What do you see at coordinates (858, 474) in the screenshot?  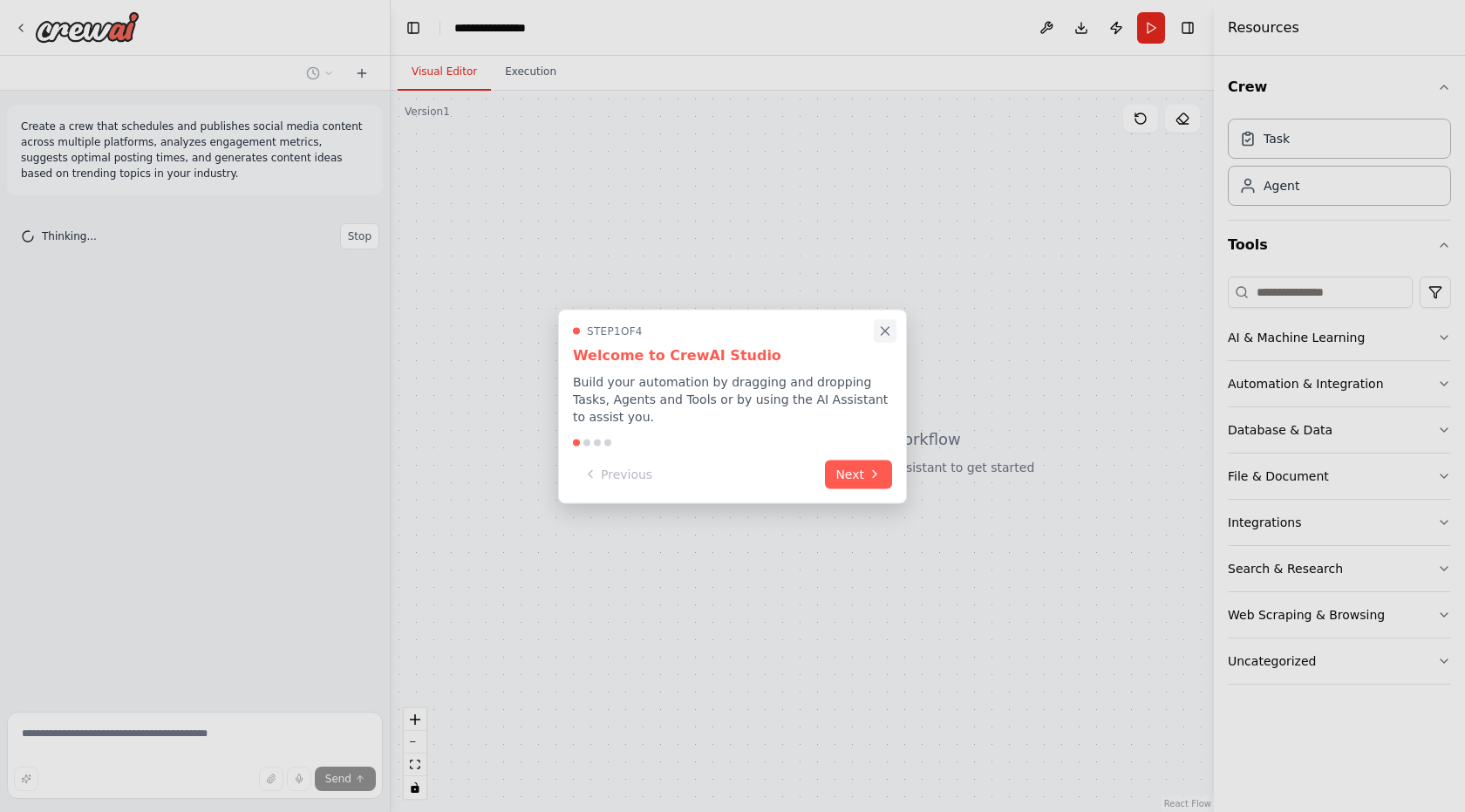 I see `button: Next` at bounding box center [858, 474].